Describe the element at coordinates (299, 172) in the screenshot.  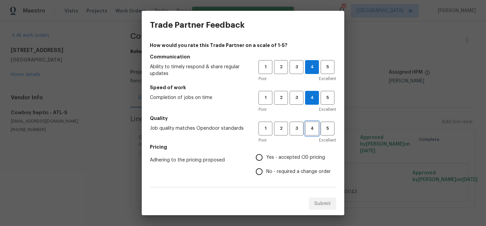
I see `span: No - required a change order` at that location.